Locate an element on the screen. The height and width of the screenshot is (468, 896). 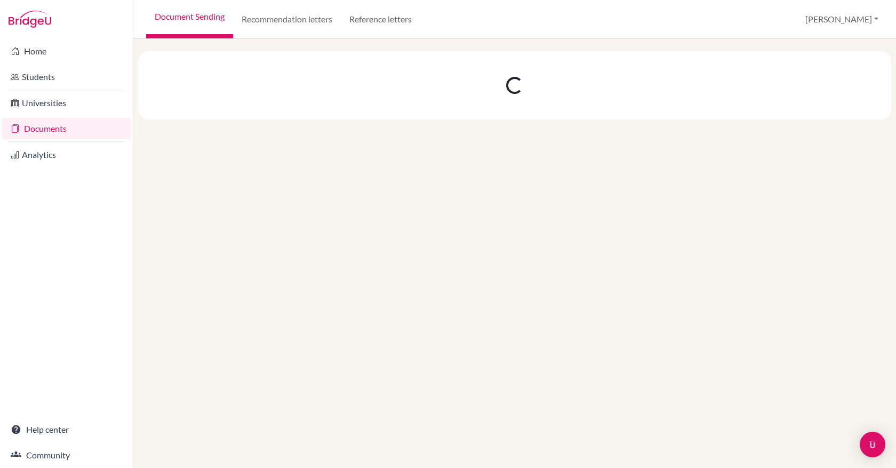
a: Help center is located at coordinates (66, 429).